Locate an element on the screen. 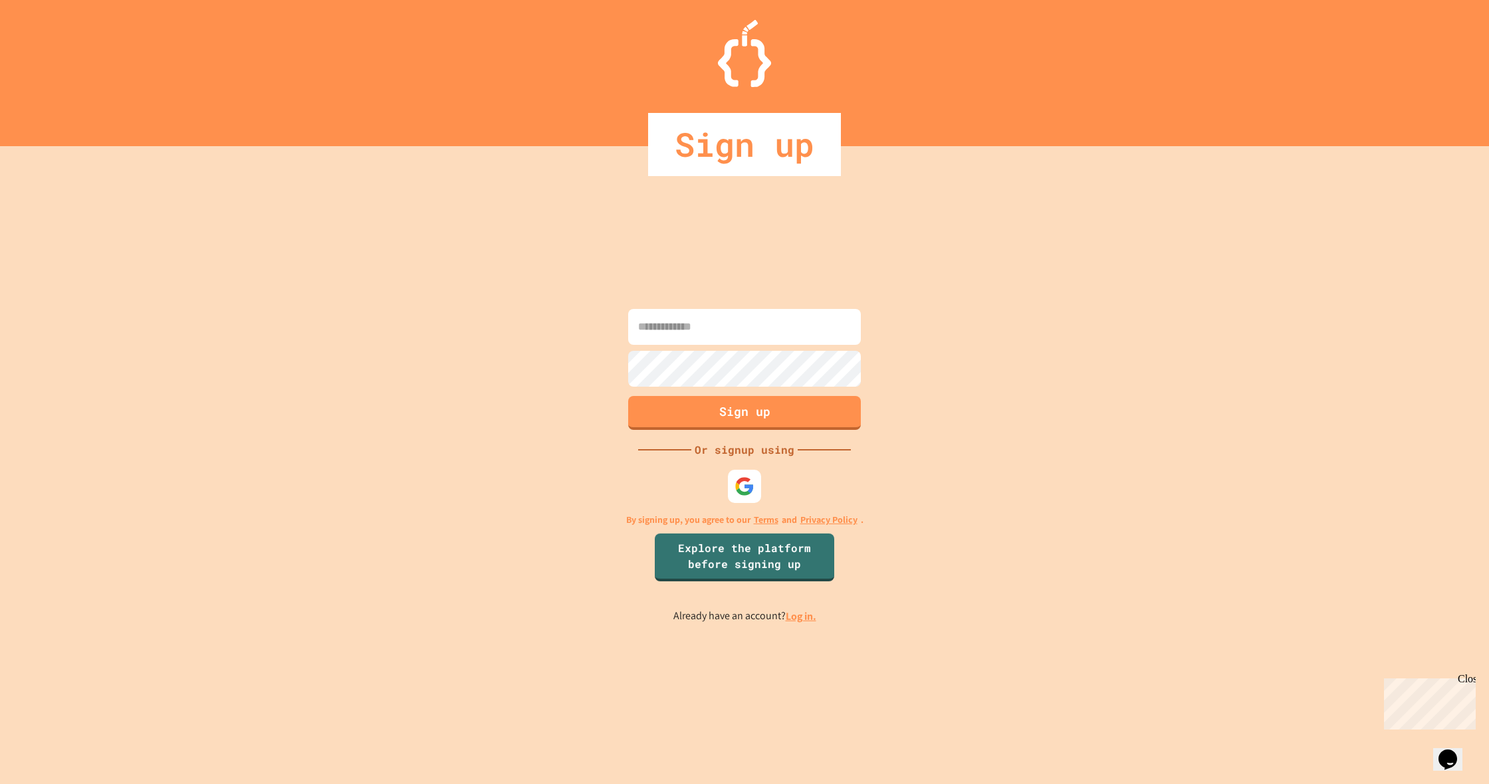  div: Or signup using is located at coordinates (745, 450).